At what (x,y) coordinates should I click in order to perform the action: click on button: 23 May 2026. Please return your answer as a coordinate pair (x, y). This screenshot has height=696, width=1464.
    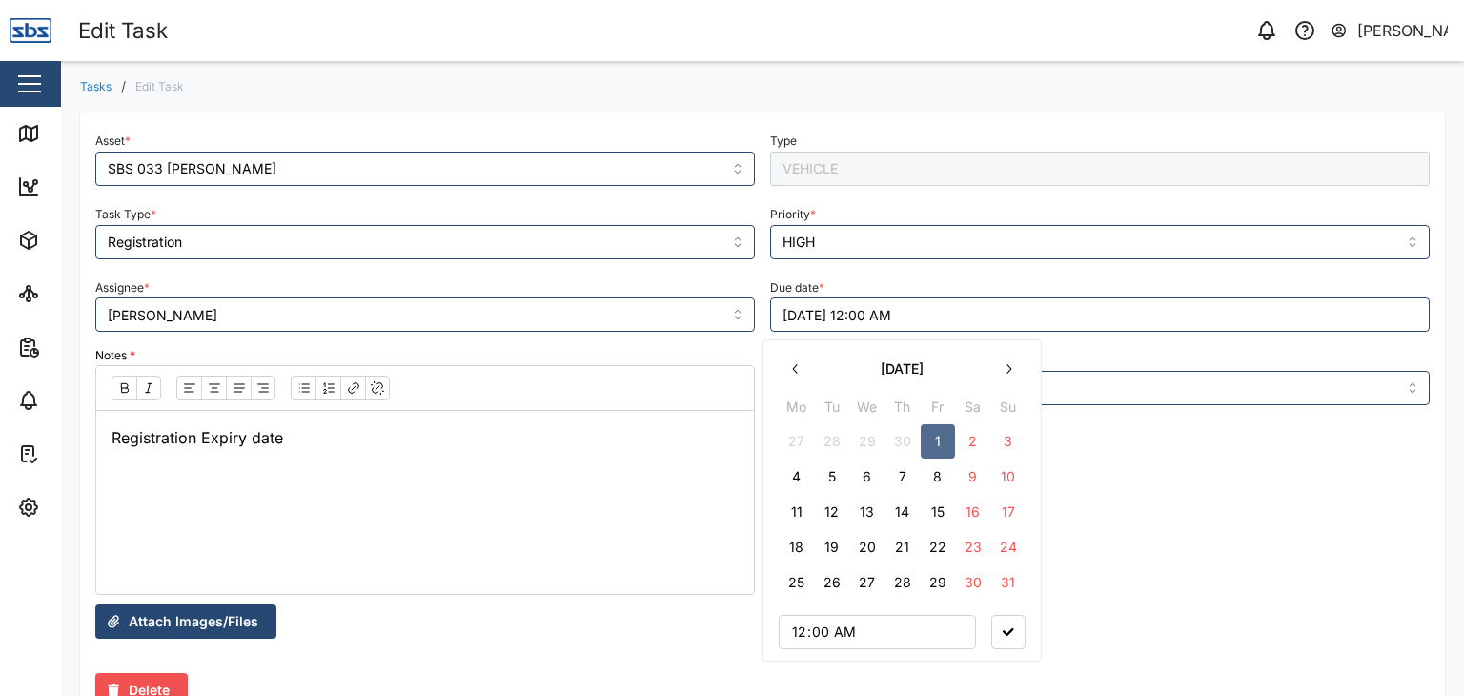
    Looking at the image, I should click on (973, 547).